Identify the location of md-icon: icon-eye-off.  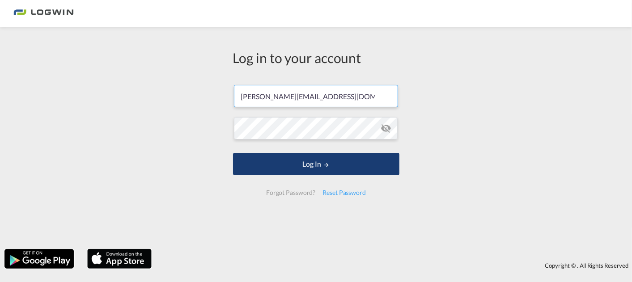
(386, 128).